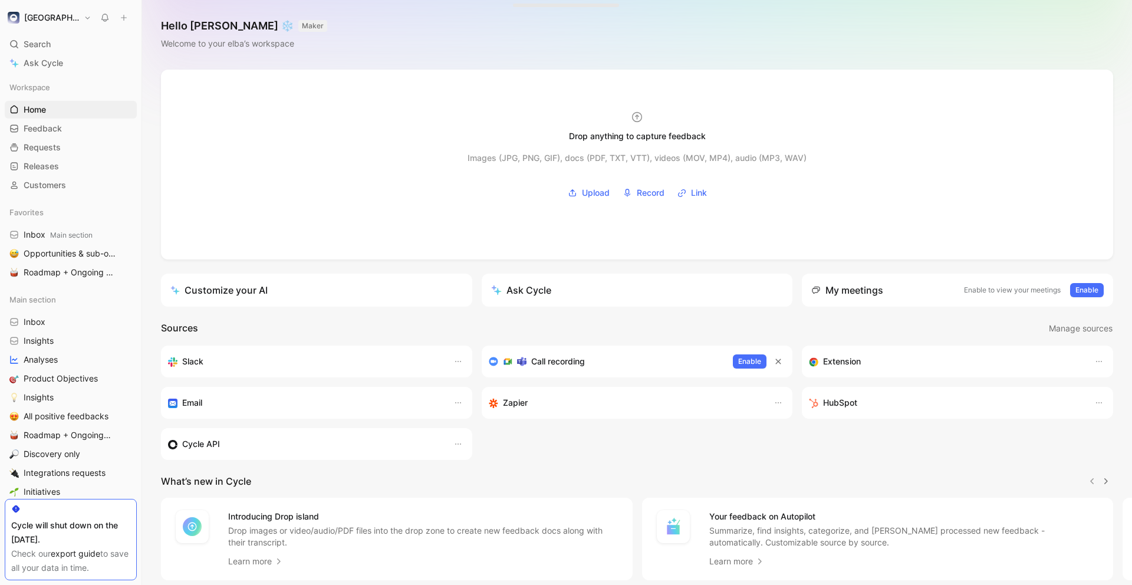 The width and height of the screenshot is (1132, 585). I want to click on span: Opportunities & sub-opportunities, so click(71, 254).